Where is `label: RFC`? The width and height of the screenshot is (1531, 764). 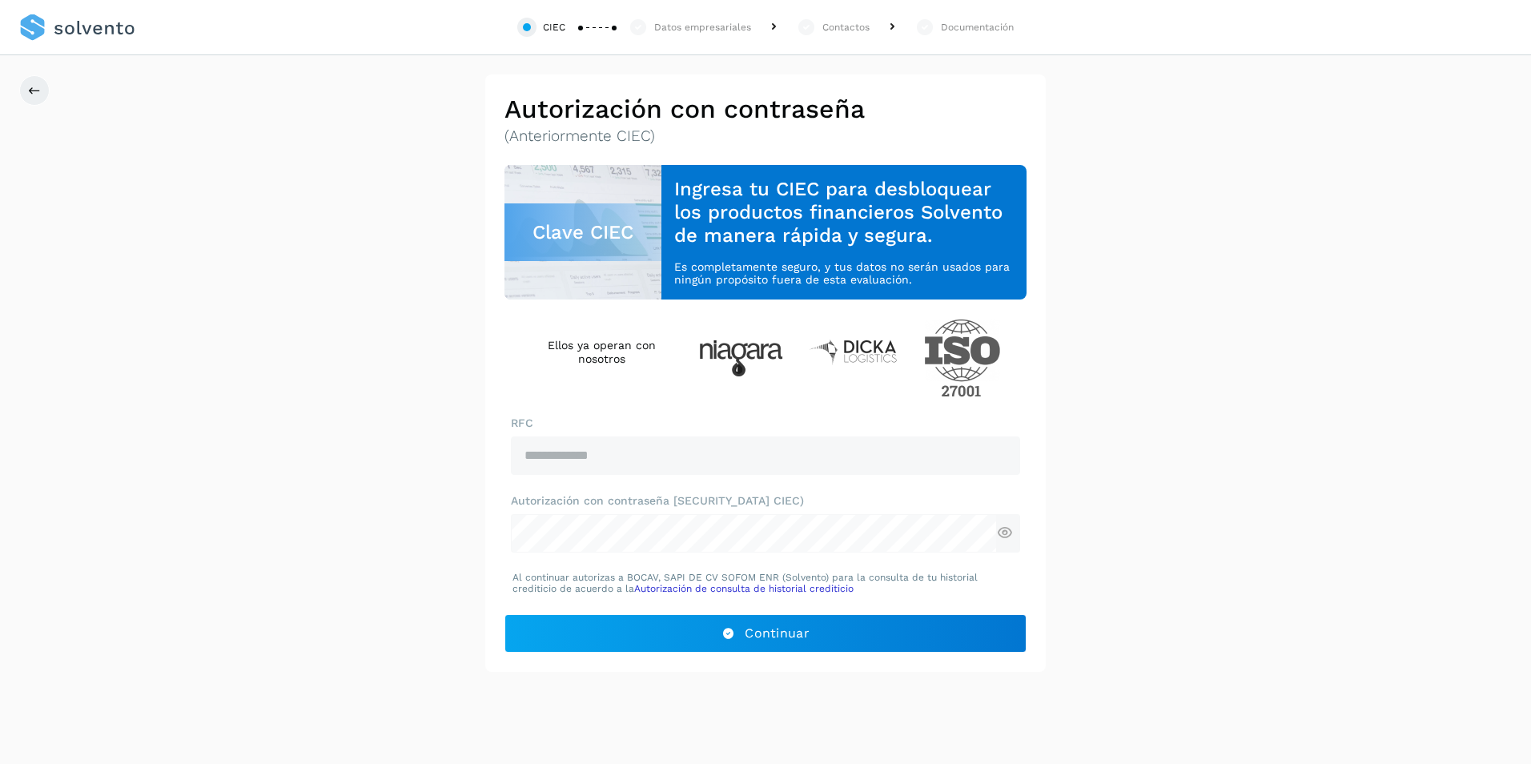
label: RFC is located at coordinates (766, 423).